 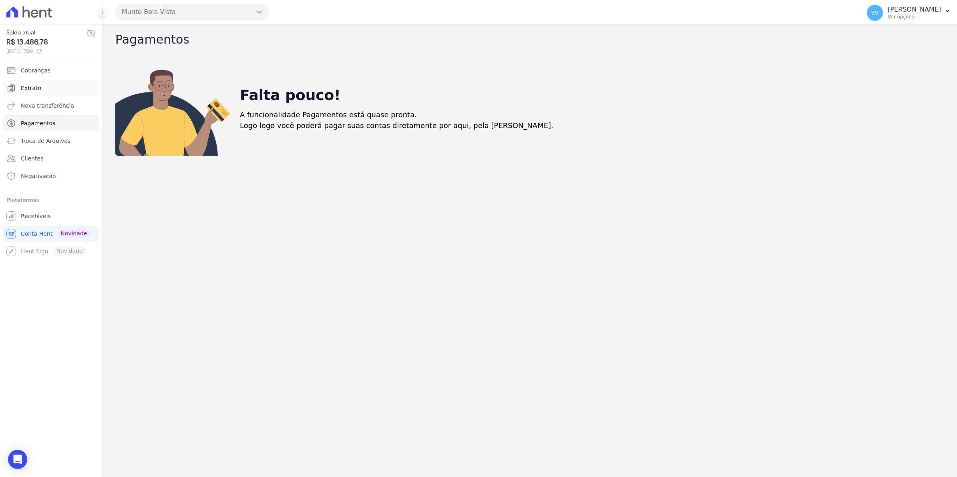 What do you see at coordinates (51, 88) in the screenshot?
I see `a: Extrato` at bounding box center [51, 88].